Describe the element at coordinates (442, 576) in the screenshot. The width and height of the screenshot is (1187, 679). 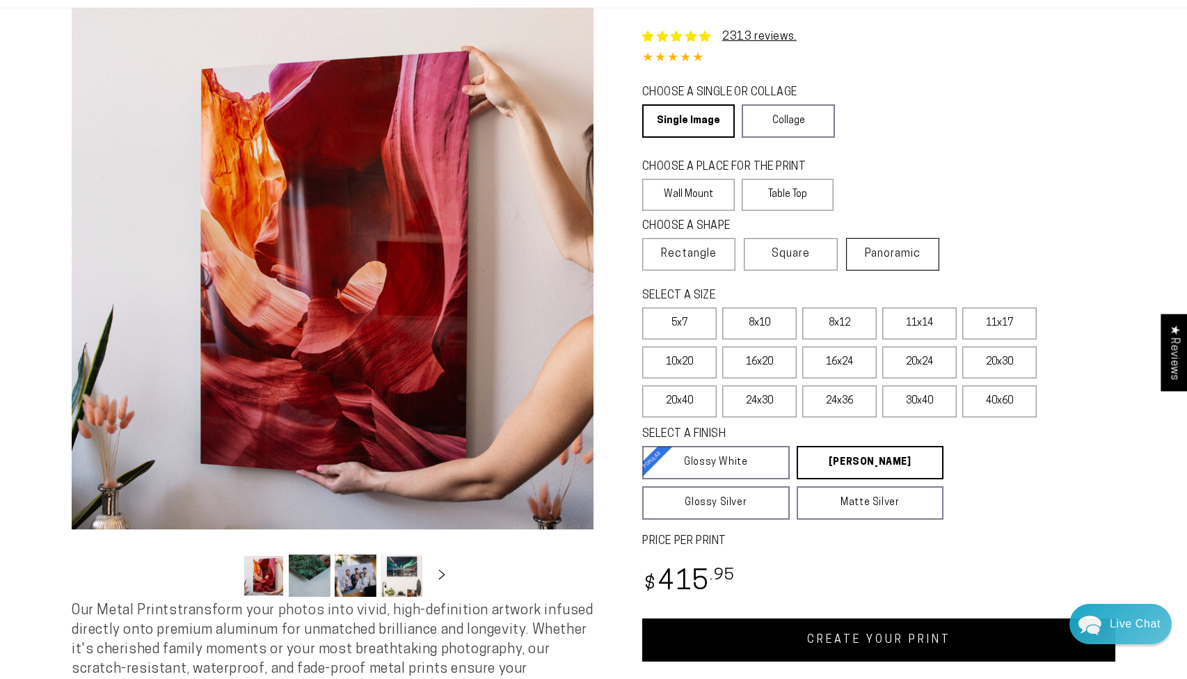
I see `button: Slide right` at that location.